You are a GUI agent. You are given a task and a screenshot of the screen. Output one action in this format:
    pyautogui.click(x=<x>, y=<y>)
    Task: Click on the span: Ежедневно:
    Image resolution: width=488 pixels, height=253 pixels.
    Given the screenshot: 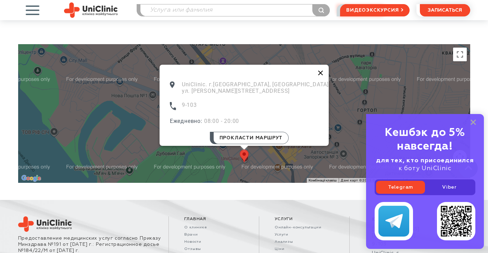 What is the action you would take?
    pyautogui.click(x=186, y=121)
    